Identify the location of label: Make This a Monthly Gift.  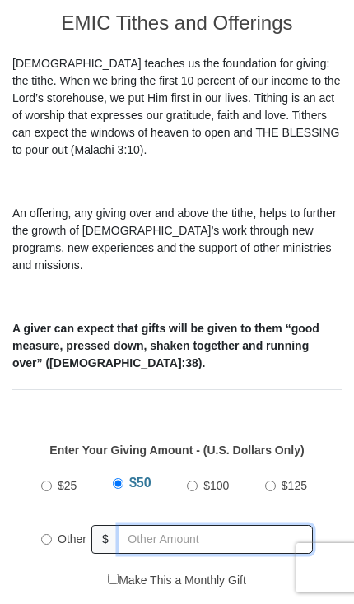
(177, 580).